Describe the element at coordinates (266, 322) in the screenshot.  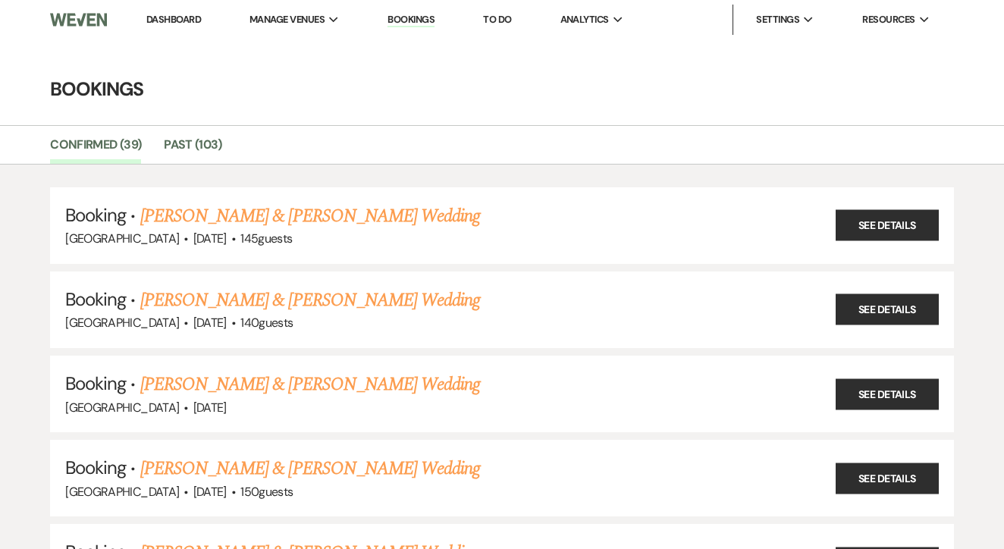
I see `span: 140 guests` at that location.